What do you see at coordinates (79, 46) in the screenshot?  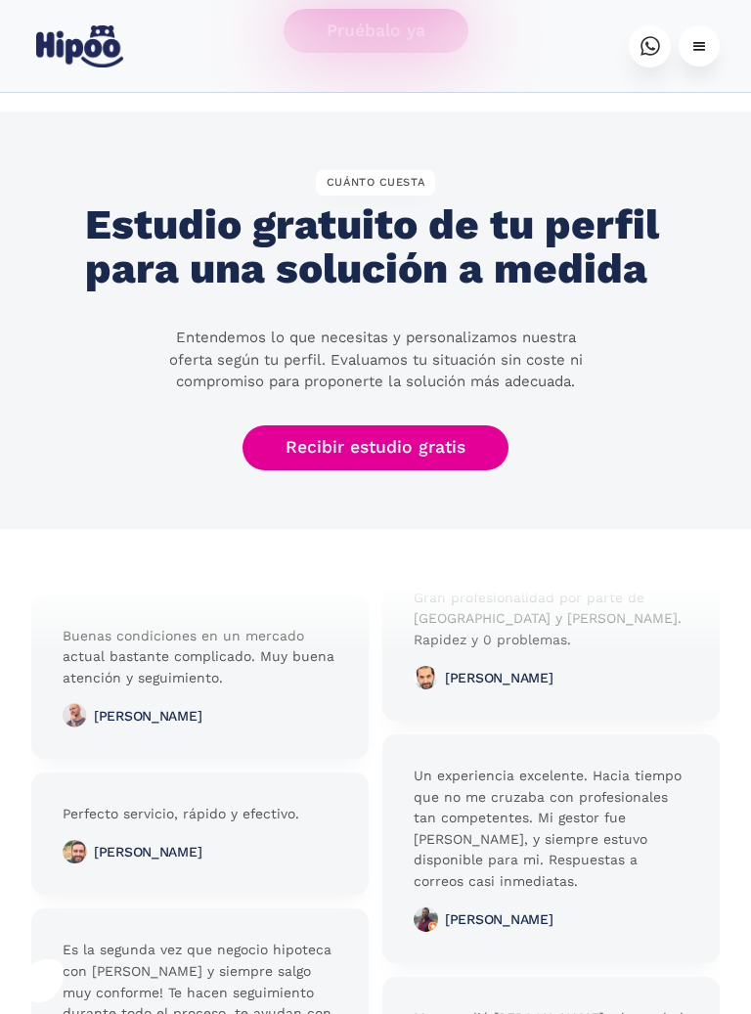 I see `a: home` at bounding box center [79, 46].